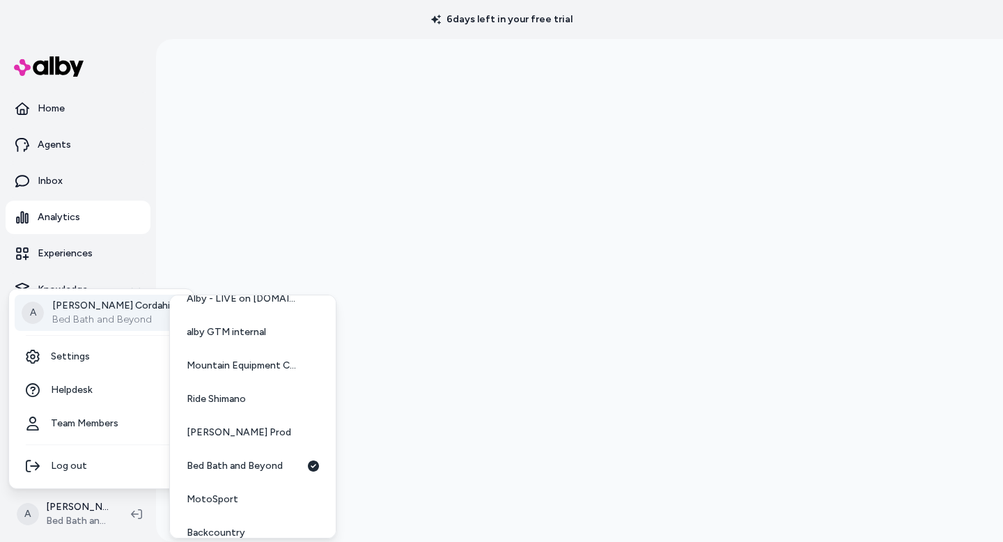  Describe the element at coordinates (216, 533) in the screenshot. I see `span: Backcountry` at that location.